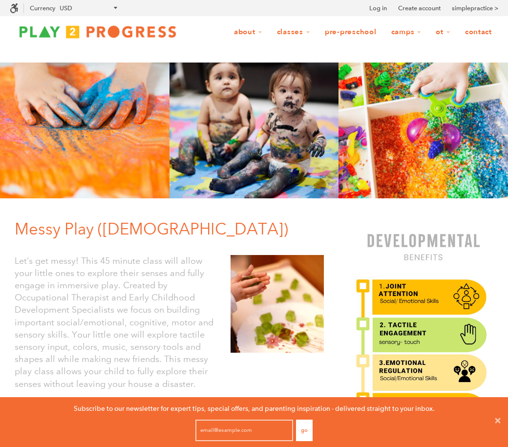 The height and width of the screenshot is (447, 508). I want to click on a: OT, so click(443, 32).